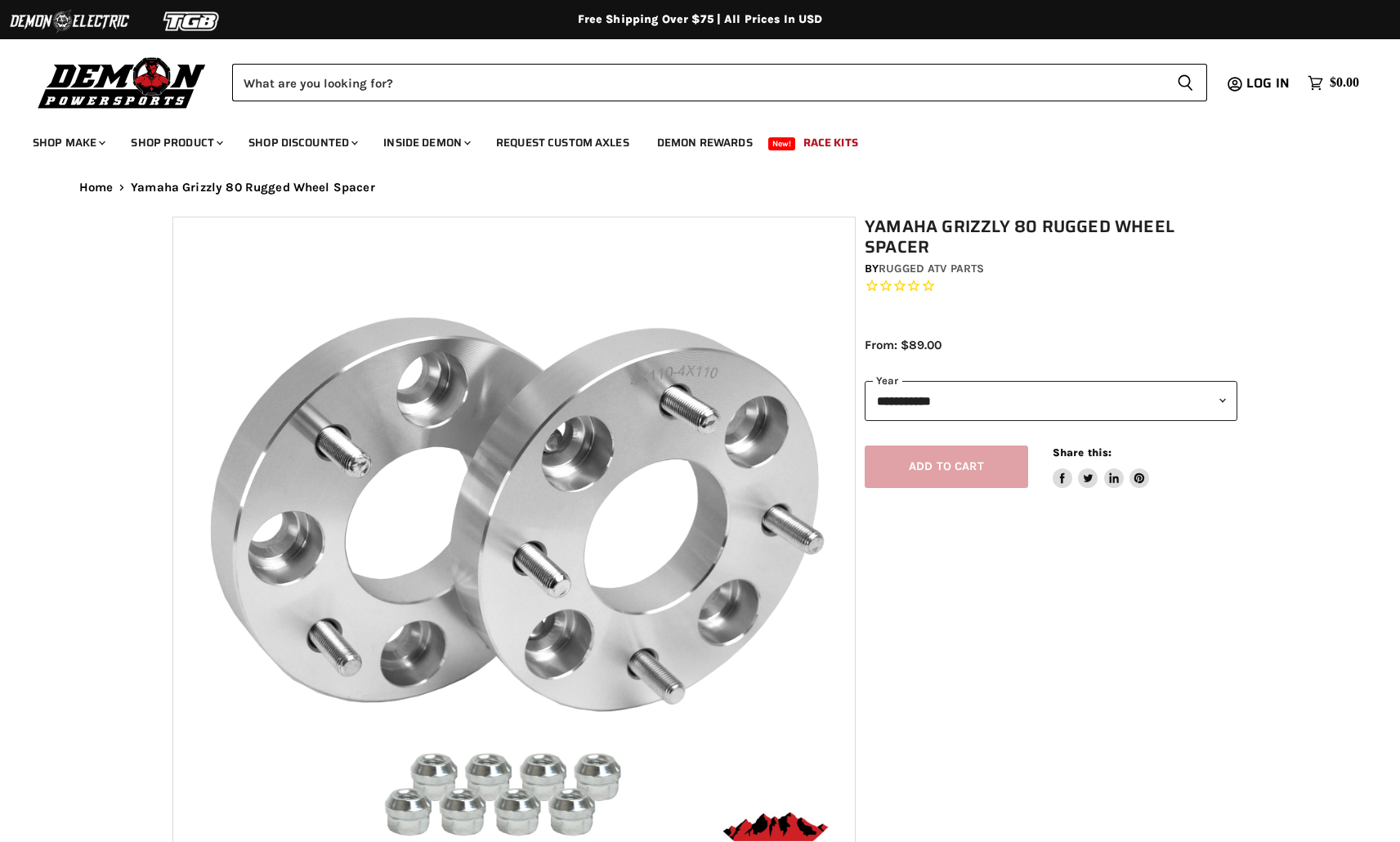 This screenshot has width=1400, height=842. What do you see at coordinates (1051, 401) in the screenshot?
I see `select: year` at bounding box center [1051, 401].